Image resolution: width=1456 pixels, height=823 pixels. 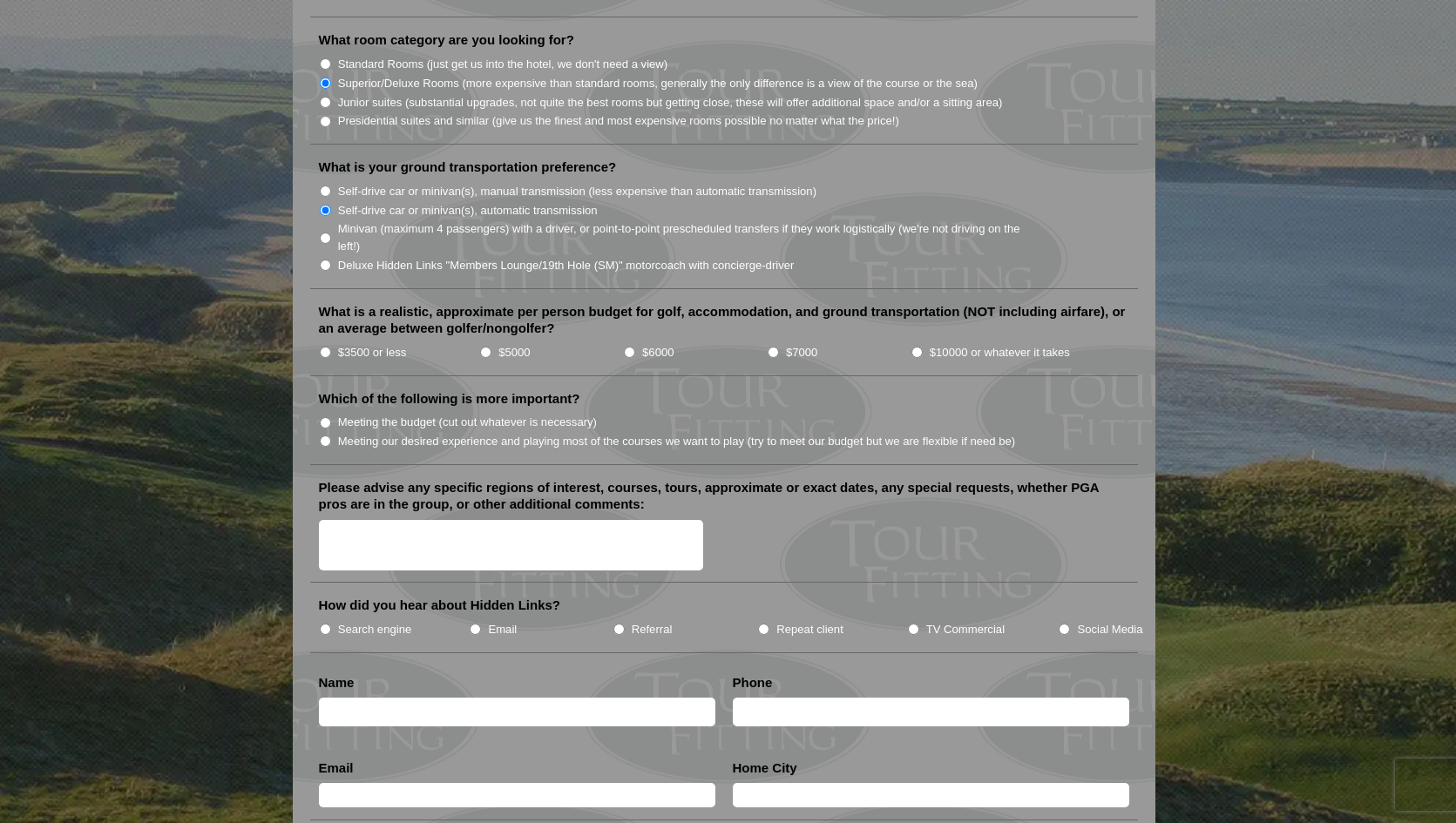 What do you see at coordinates (503, 64) in the screenshot?
I see `label: Standard Rooms (just get us into the hotel, we don't need a view)` at bounding box center [503, 64].